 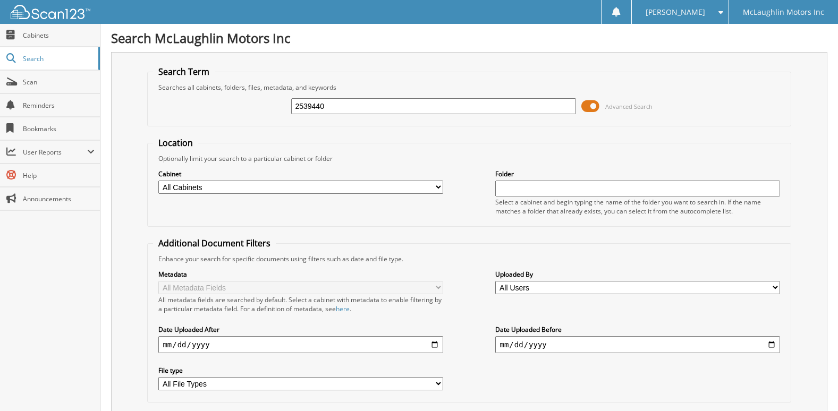 I want to click on span: Help, so click(x=58, y=175).